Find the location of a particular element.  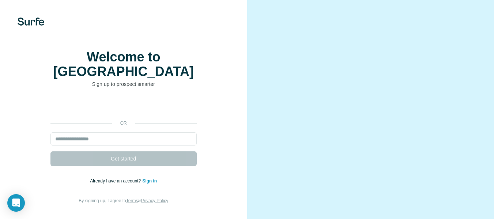

a: Terms is located at coordinates (132, 201).